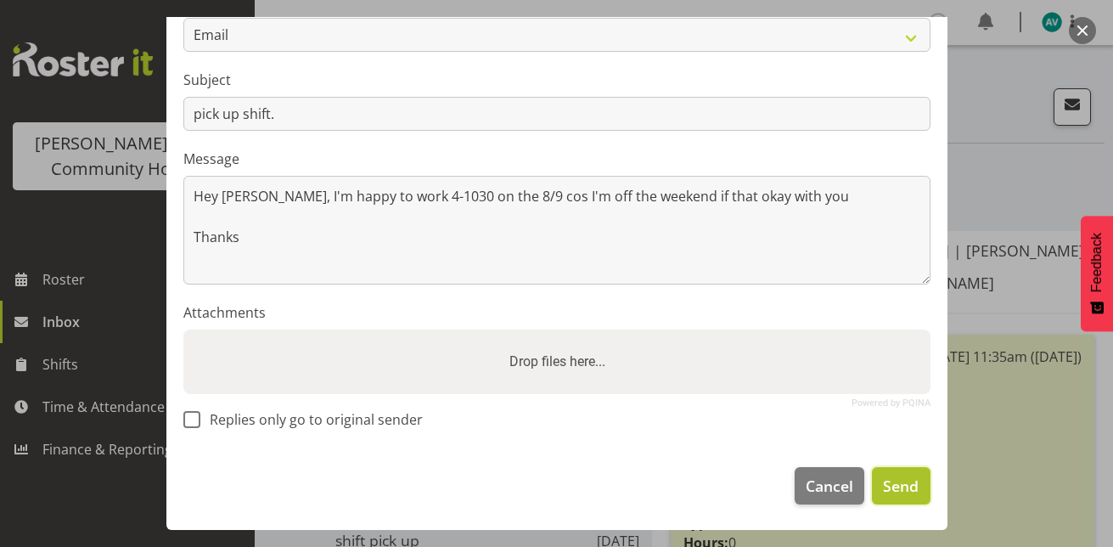 This screenshot has height=547, width=1113. What do you see at coordinates (557, 114) in the screenshot?
I see `input: Subject` at bounding box center [557, 114].